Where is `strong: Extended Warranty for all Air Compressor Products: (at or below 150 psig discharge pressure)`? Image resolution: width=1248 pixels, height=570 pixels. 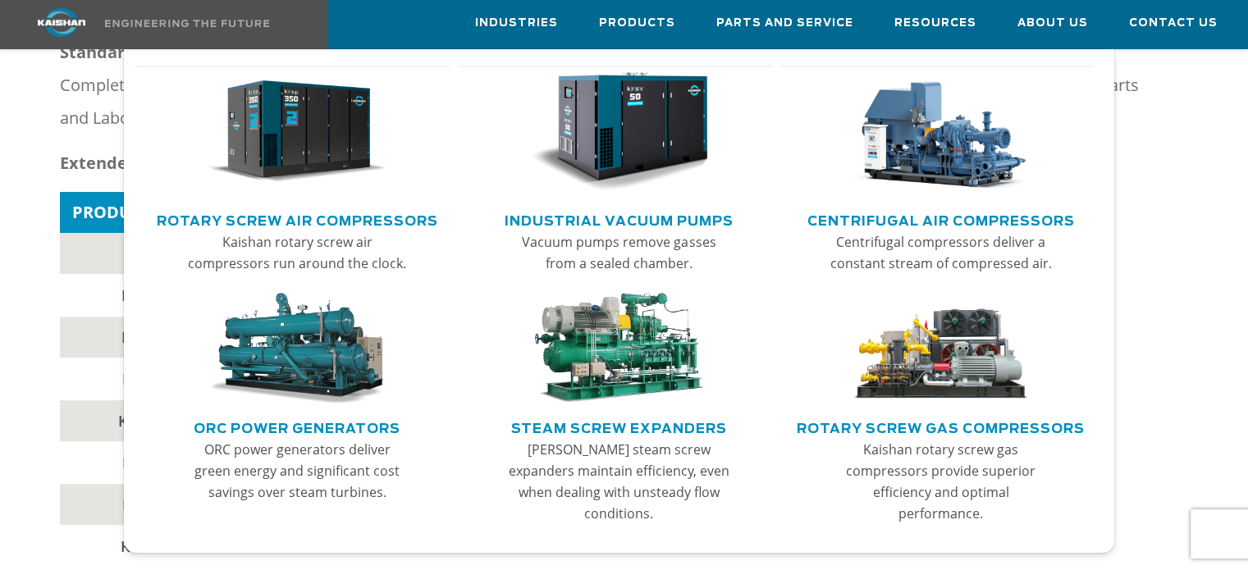 strong: Extended Warranty for all Air Compressor Products: (at or below 150 psig discharge pressure) is located at coordinates (439, 162).